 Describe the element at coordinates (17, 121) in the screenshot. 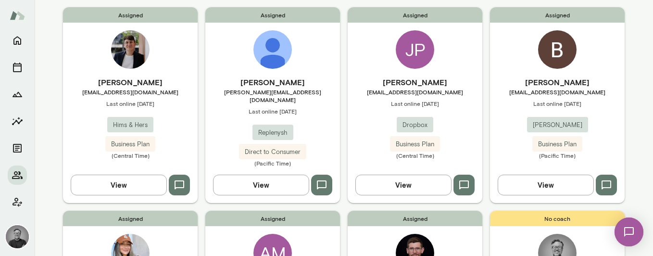

I see `button: Insights` at that location.